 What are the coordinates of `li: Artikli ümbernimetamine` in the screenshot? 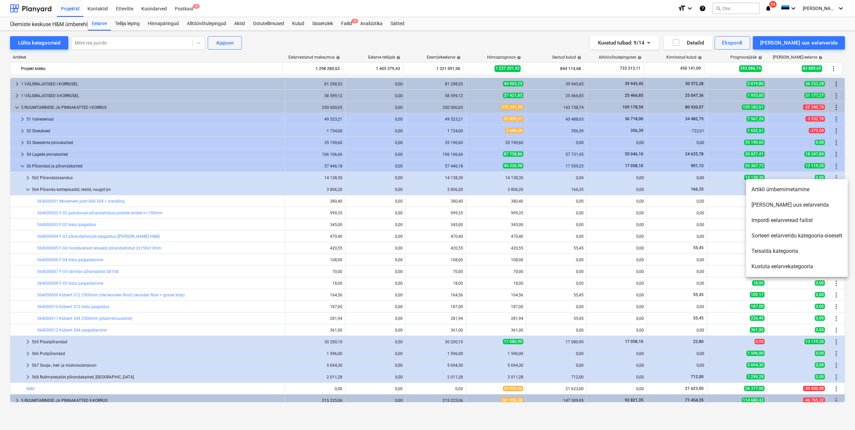 It's located at (796, 190).